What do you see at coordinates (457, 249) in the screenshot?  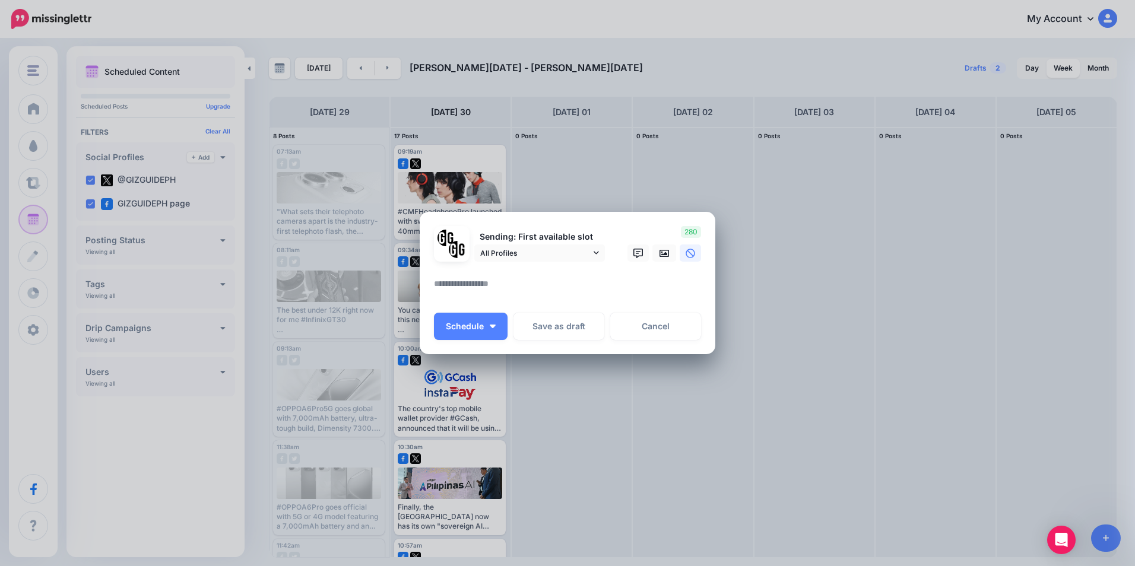 I see `img: JT5sWCfR-79925.png` at bounding box center [457, 249].